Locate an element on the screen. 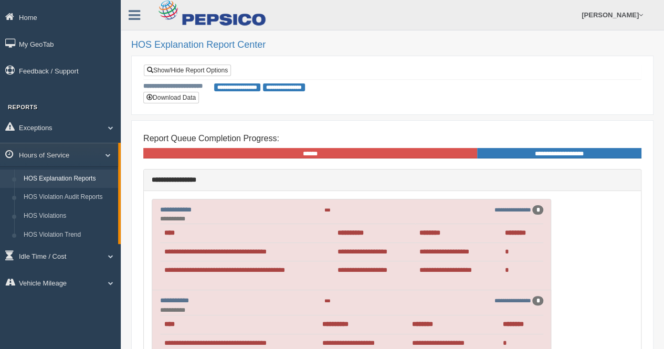 This screenshot has width=664, height=349. a: HOS Violation Audit Reports is located at coordinates (68, 197).